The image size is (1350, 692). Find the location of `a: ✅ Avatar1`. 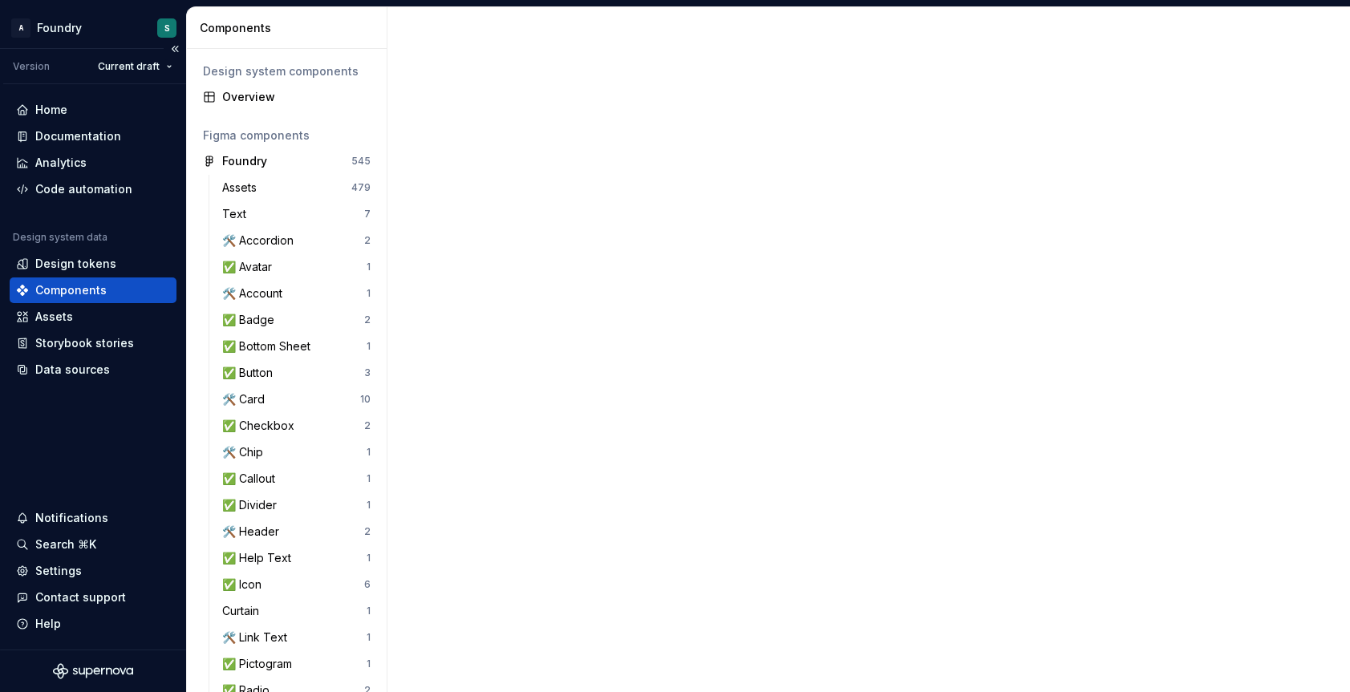

a: ✅ Avatar1 is located at coordinates (296, 267).